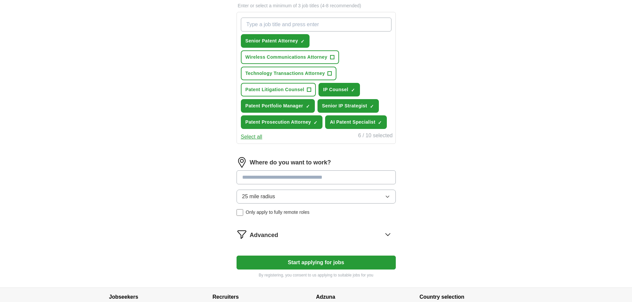 This screenshot has width=632, height=302. What do you see at coordinates (316, 275) in the screenshot?
I see `p: By registering, you consent to us applying to suitable jobs for you` at bounding box center [316, 275].